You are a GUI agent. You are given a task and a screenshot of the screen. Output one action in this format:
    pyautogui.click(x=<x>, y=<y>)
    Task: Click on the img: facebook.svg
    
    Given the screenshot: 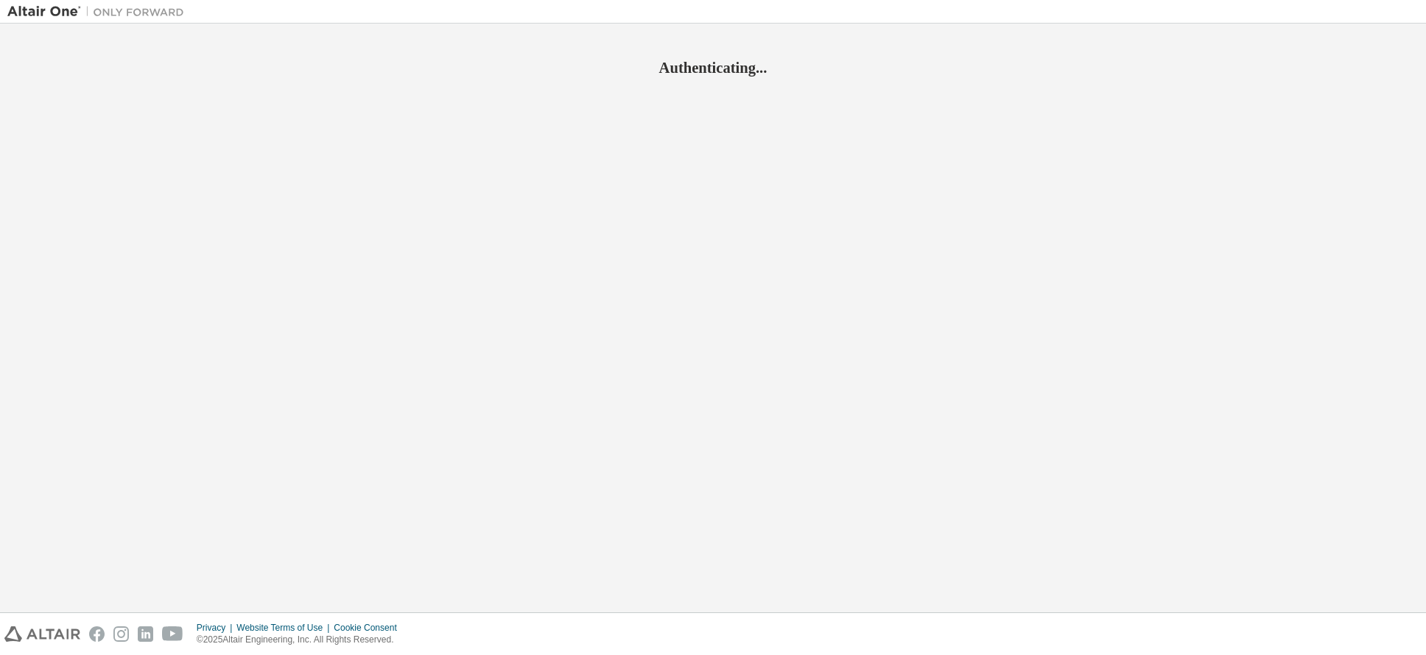 What is the action you would take?
    pyautogui.click(x=96, y=634)
    